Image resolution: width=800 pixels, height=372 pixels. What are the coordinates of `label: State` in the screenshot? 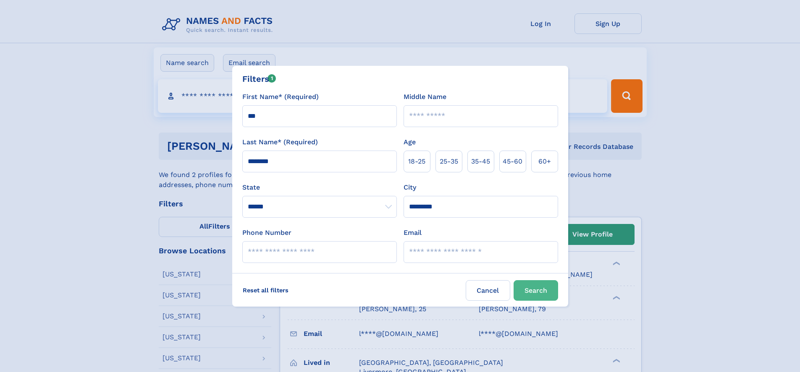 It's located at (319, 188).